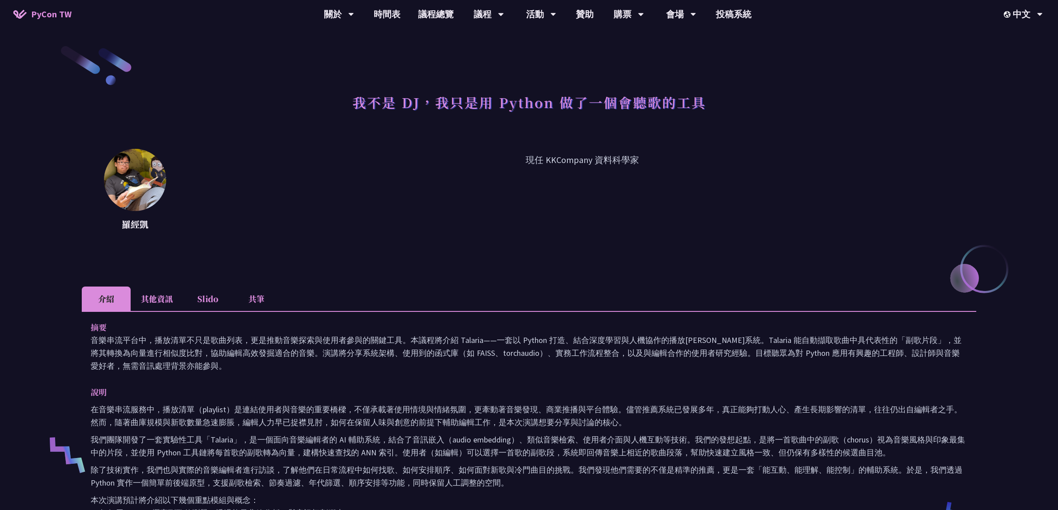 Image resolution: width=1058 pixels, height=510 pixels. I want to click on p: 在音樂串流服務中，播放清單（playlist）是連結使用者與音樂的重要橋樑，不僅承載著使用情境與情緒氛圍，更牽動著音樂發現、商業推播與平台體驗。儘管推薦系統已發展多年，真正能夠打動人心、產生長期..., so click(529, 416).